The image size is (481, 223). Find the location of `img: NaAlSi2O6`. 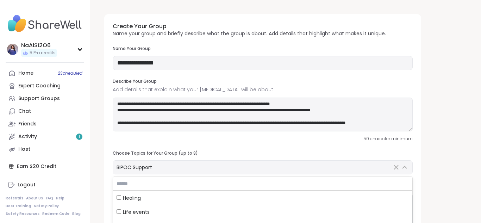

img: NaAlSi2O6 is located at coordinates (13, 49).